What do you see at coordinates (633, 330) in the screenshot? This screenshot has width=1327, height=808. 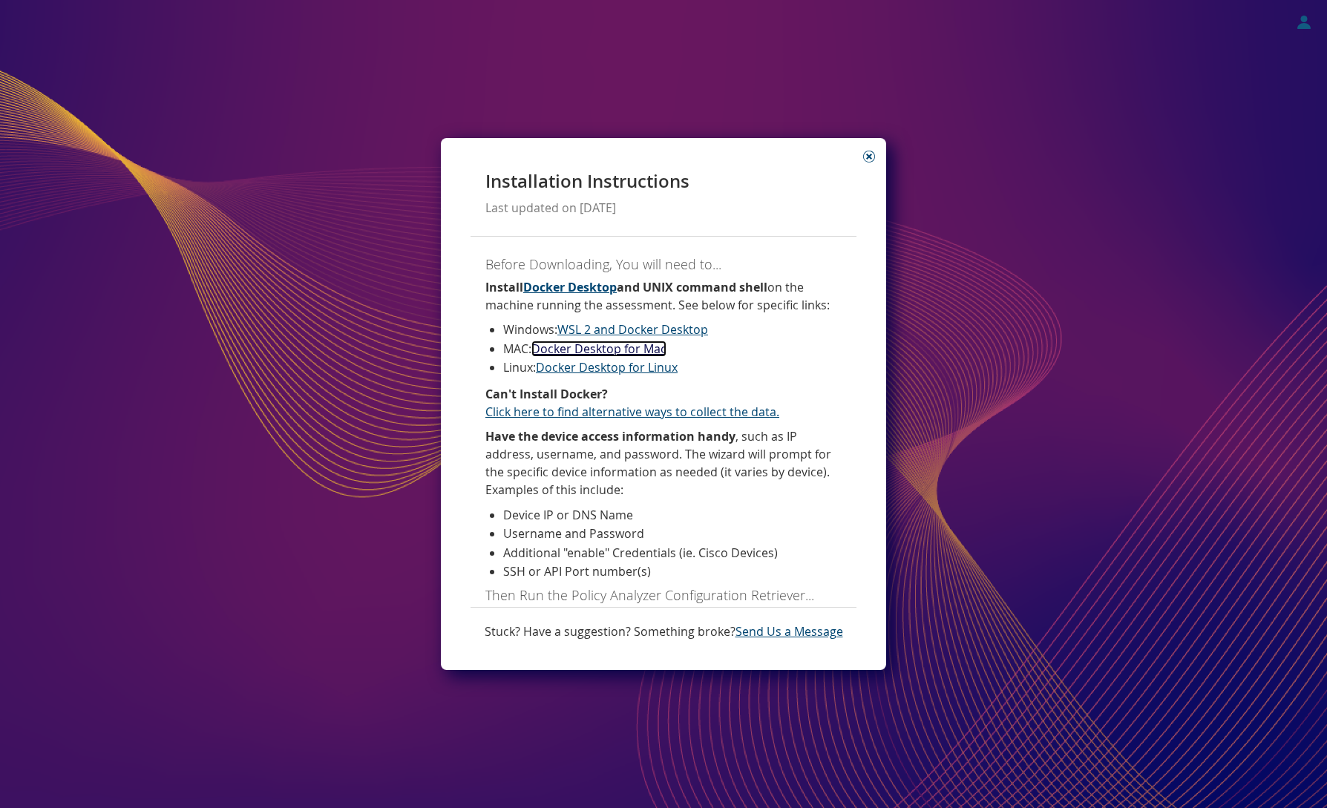 I see `a: WSL 2 and Docker Desktop` at bounding box center [633, 330].